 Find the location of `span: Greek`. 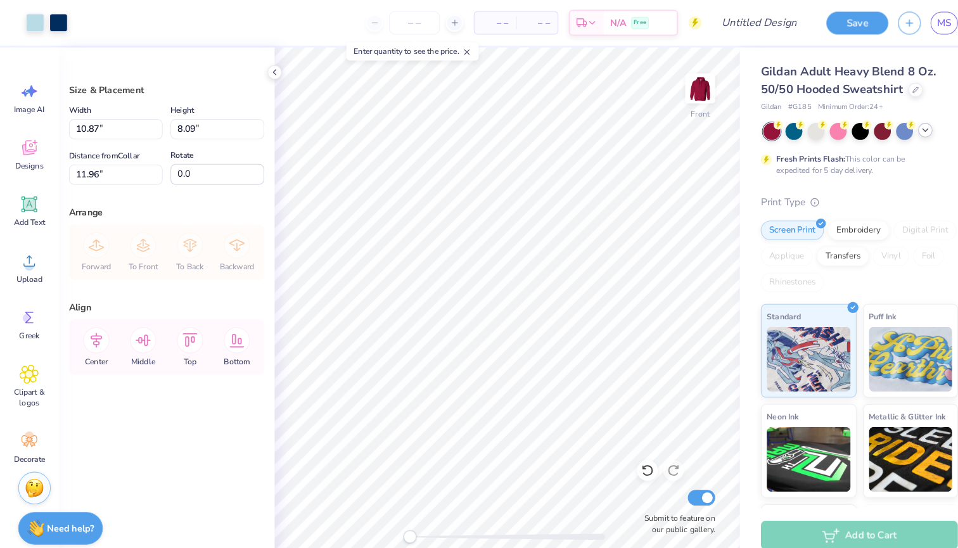

span: Greek is located at coordinates (29, 327).